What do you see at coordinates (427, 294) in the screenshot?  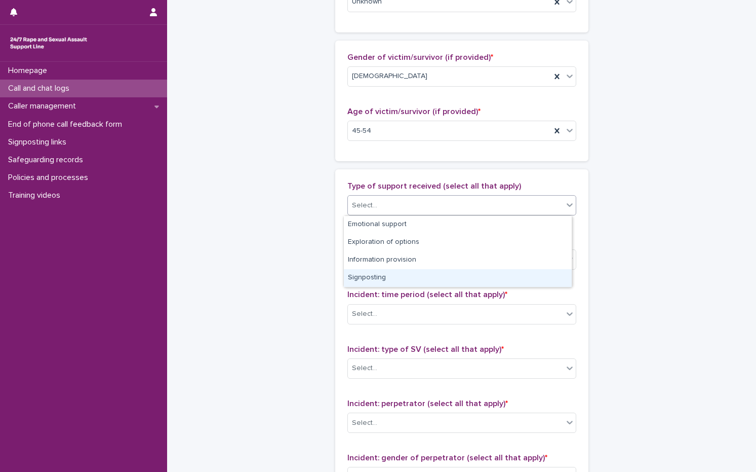 I see `span: Incident: time period (select all that apply)` at bounding box center [427, 294].